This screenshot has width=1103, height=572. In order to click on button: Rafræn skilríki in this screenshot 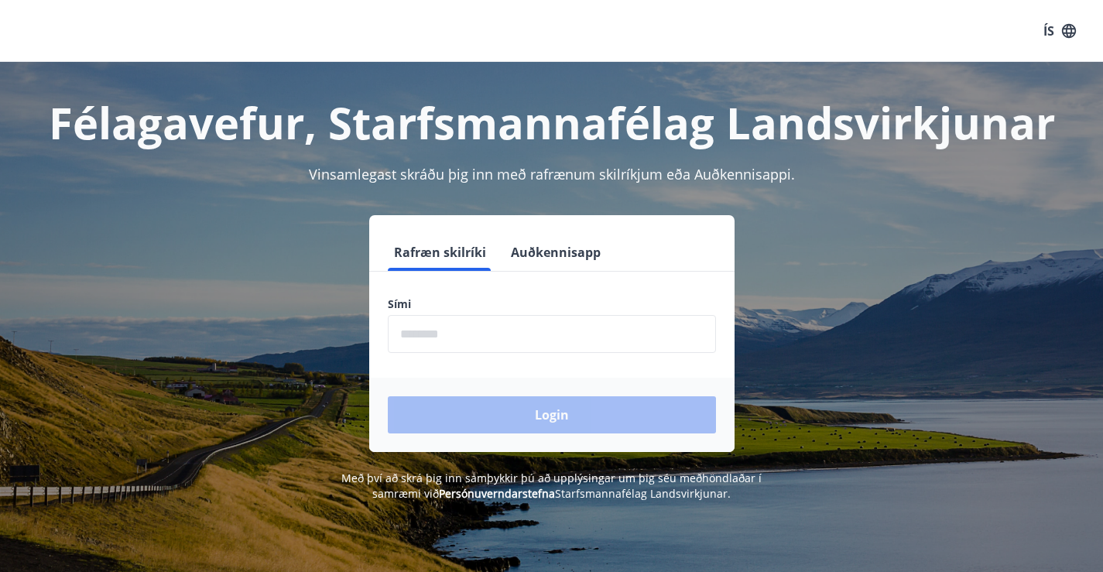, I will do `click(440, 252)`.